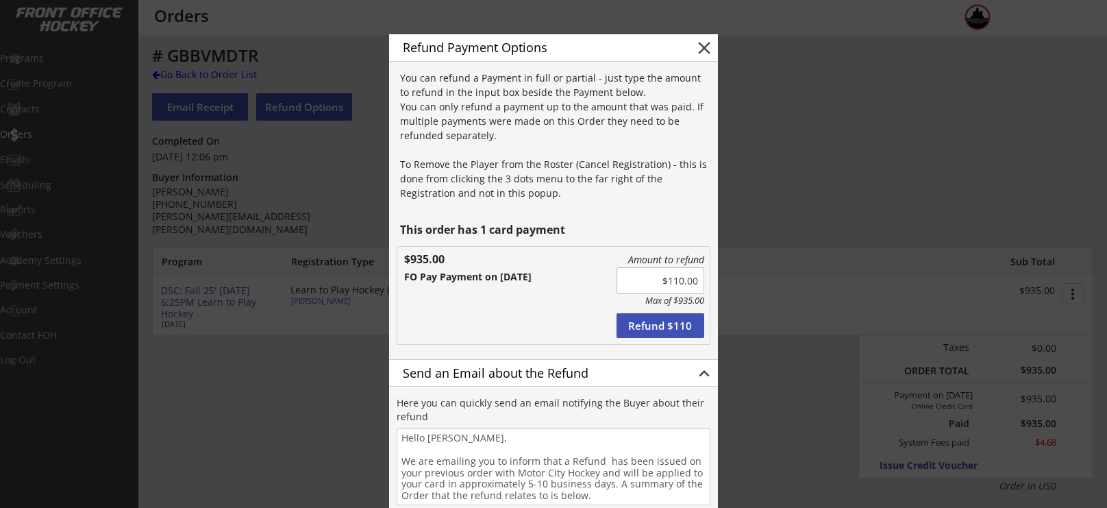  Describe the element at coordinates (661, 280) in the screenshot. I see `input: Amount to refund` at that location.